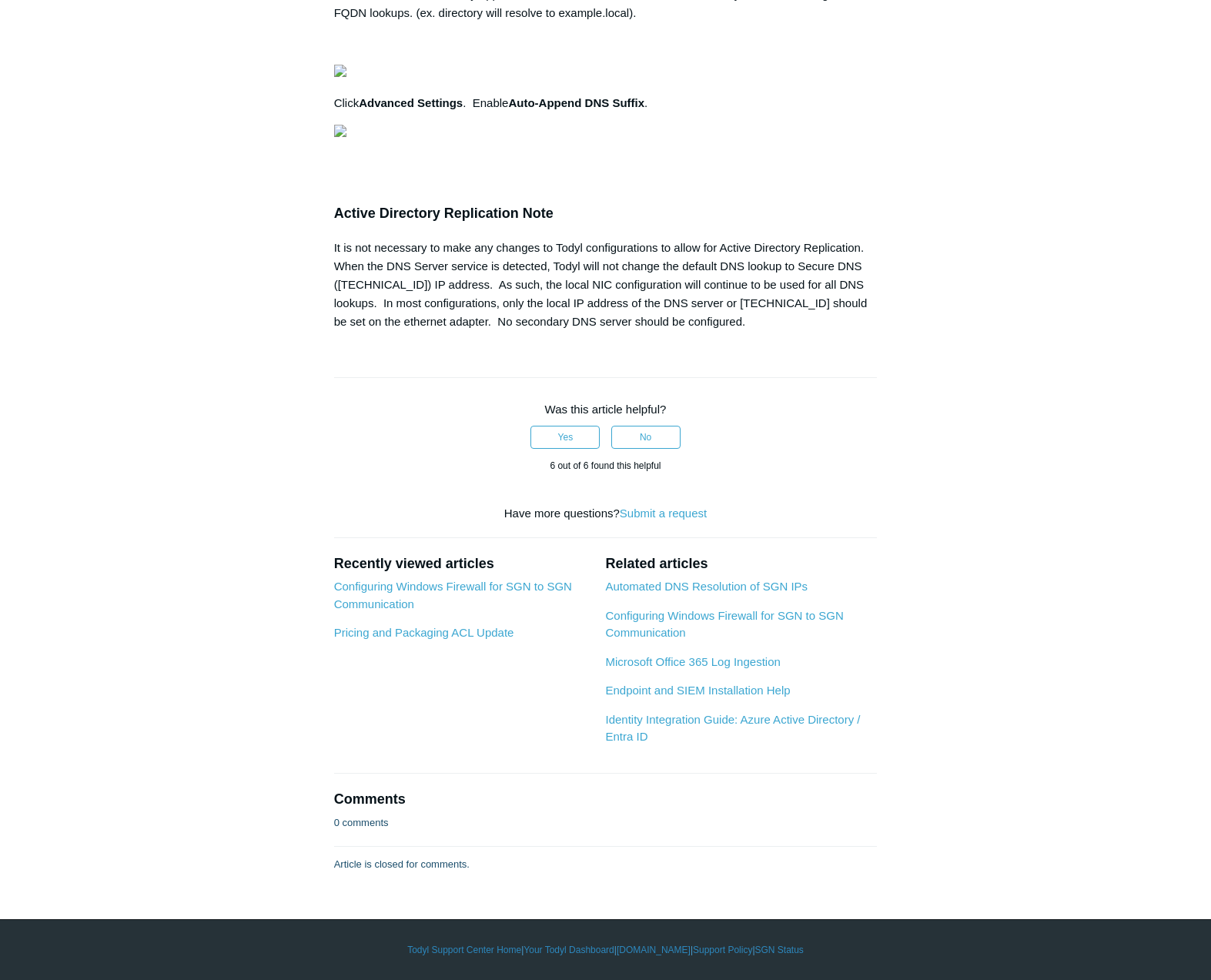  I want to click on span: Was this article helpful?, so click(606, 408).